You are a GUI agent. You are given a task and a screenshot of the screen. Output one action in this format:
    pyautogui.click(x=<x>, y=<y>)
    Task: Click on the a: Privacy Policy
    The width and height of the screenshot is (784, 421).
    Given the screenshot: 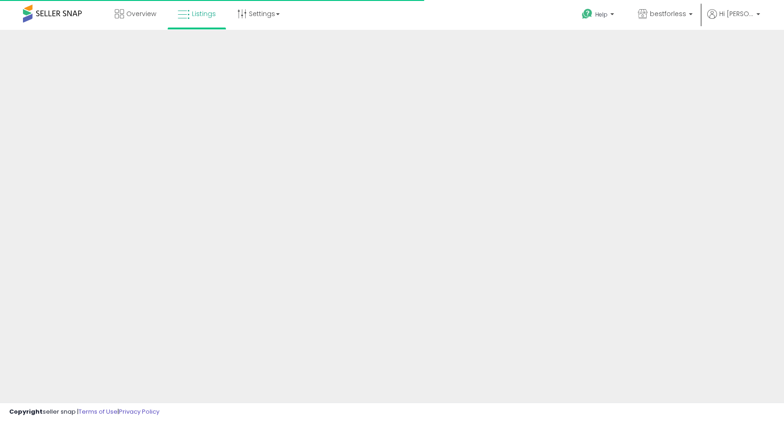 What is the action you would take?
    pyautogui.click(x=139, y=411)
    